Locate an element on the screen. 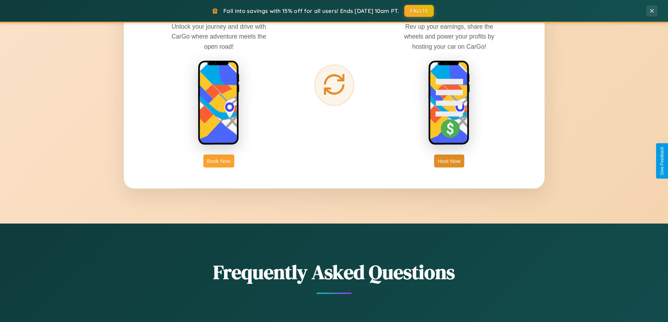  img: rent phone is located at coordinates (219, 103).